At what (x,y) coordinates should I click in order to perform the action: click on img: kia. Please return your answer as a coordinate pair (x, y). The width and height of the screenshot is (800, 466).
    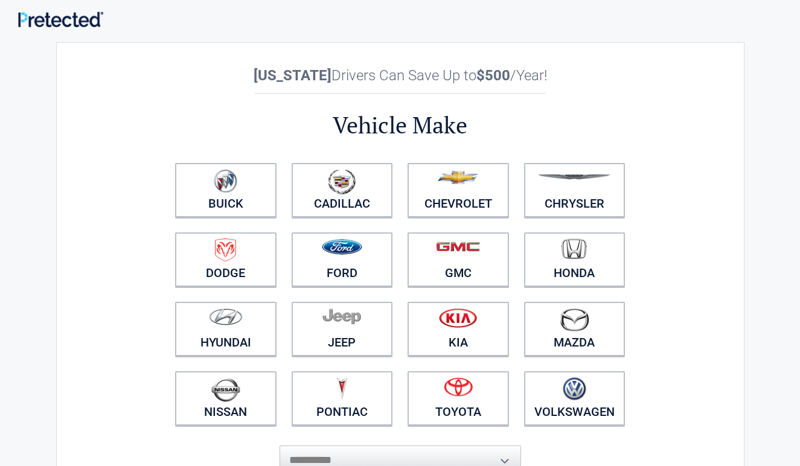
    Looking at the image, I should click on (458, 318).